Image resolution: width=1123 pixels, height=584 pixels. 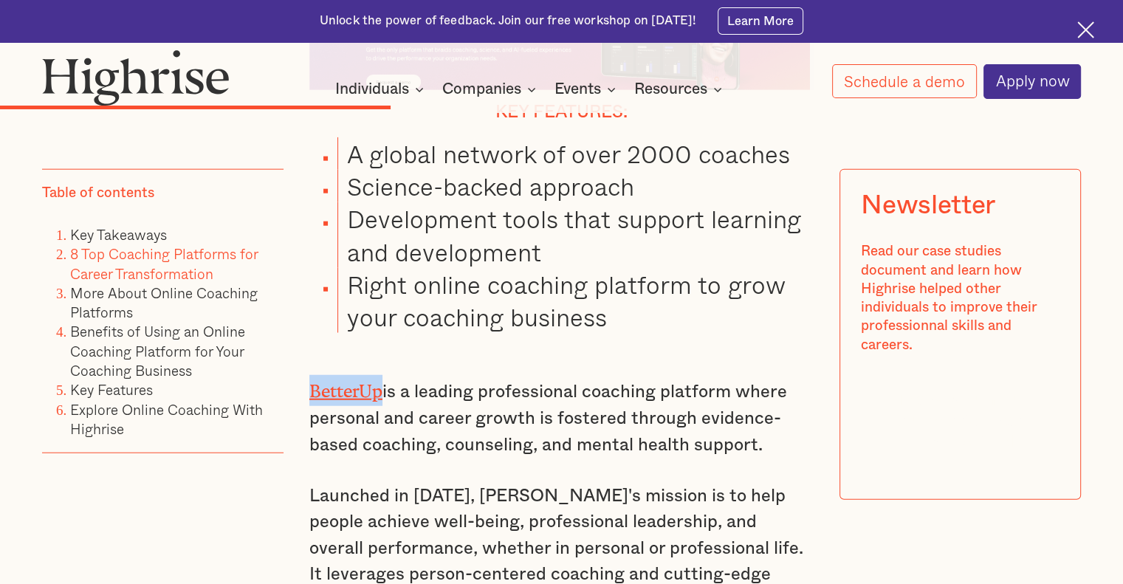 What do you see at coordinates (561, 416) in the screenshot?
I see `p: is a leading professional coaching platform where personal and career growth is fostered through ...` at bounding box center [561, 416].